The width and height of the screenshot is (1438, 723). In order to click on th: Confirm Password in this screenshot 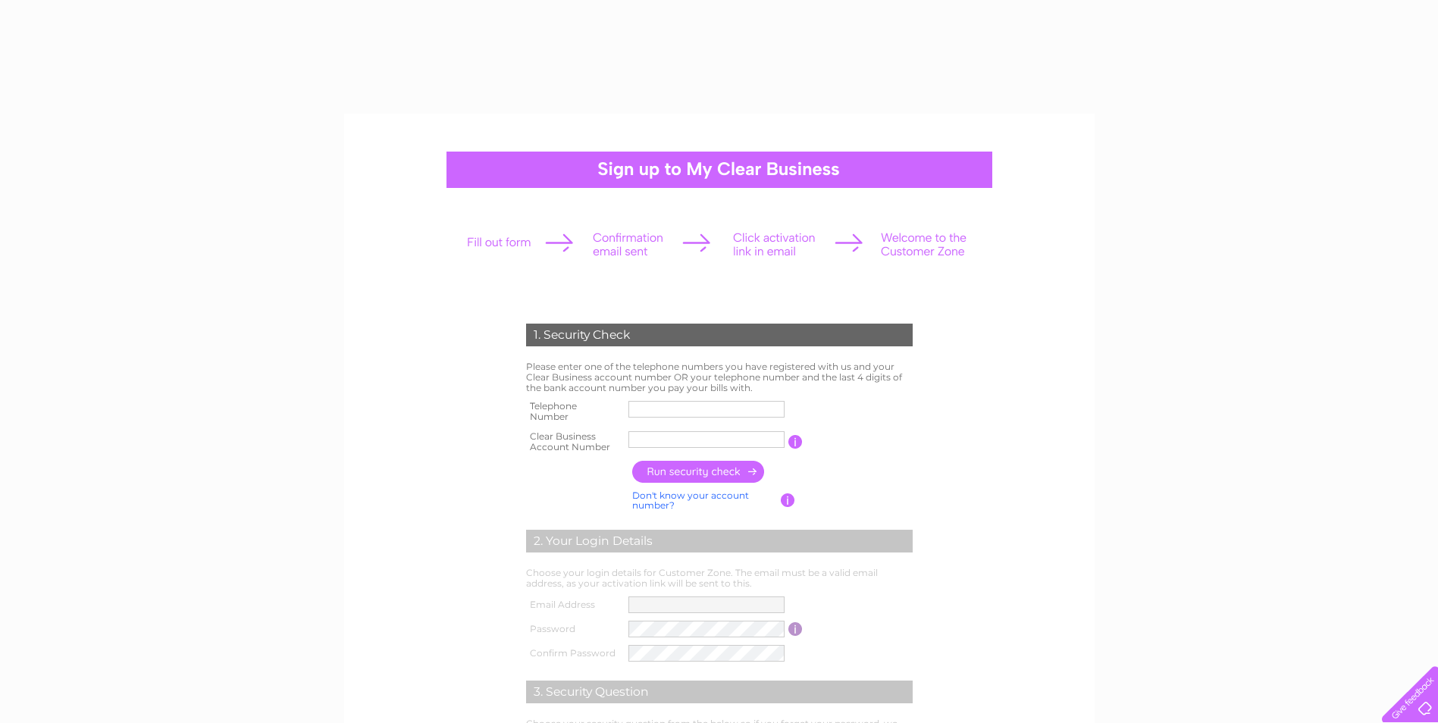, I will do `click(574, 653)`.